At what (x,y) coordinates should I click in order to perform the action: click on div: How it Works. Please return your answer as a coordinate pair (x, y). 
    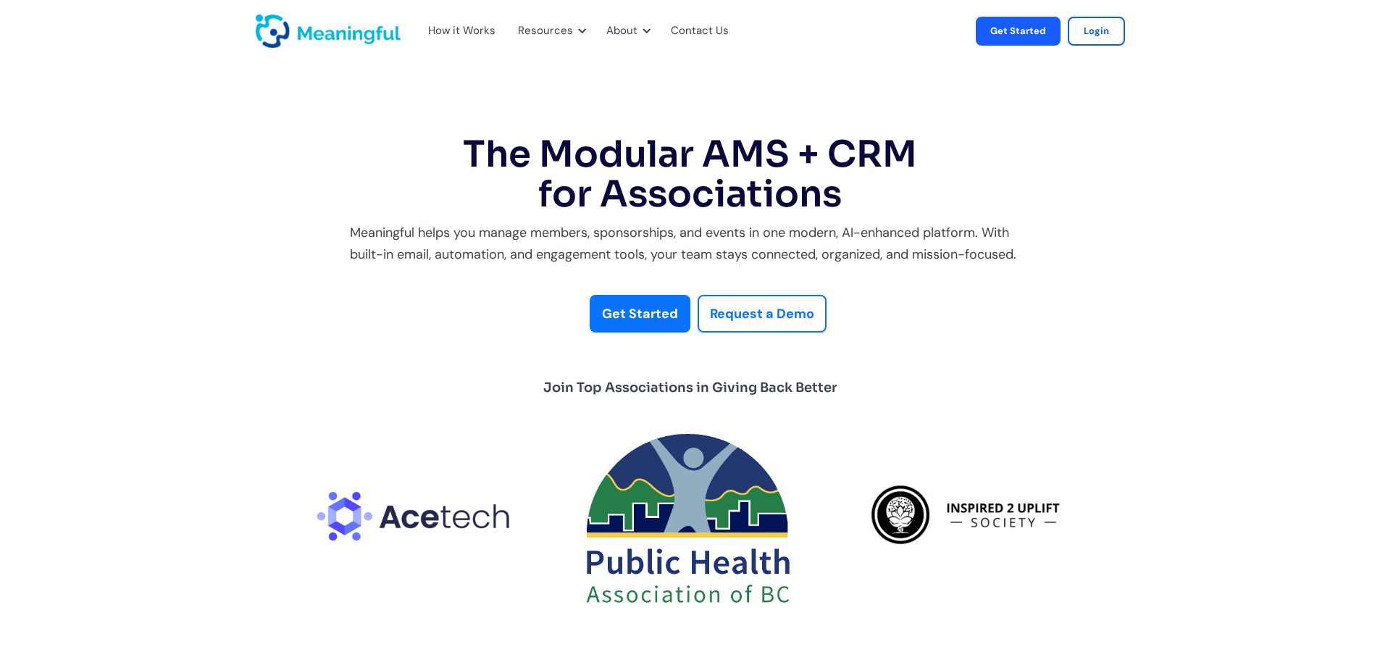
    Looking at the image, I should click on (461, 31).